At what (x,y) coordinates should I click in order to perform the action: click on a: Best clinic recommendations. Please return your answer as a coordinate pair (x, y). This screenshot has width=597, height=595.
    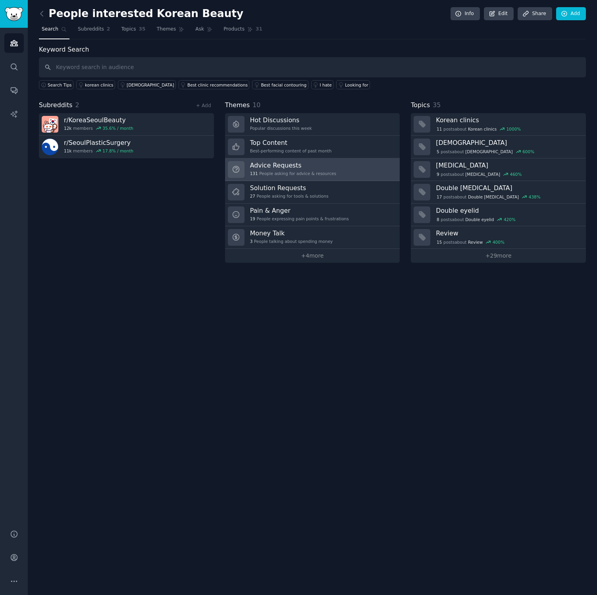
    Looking at the image, I should click on (214, 85).